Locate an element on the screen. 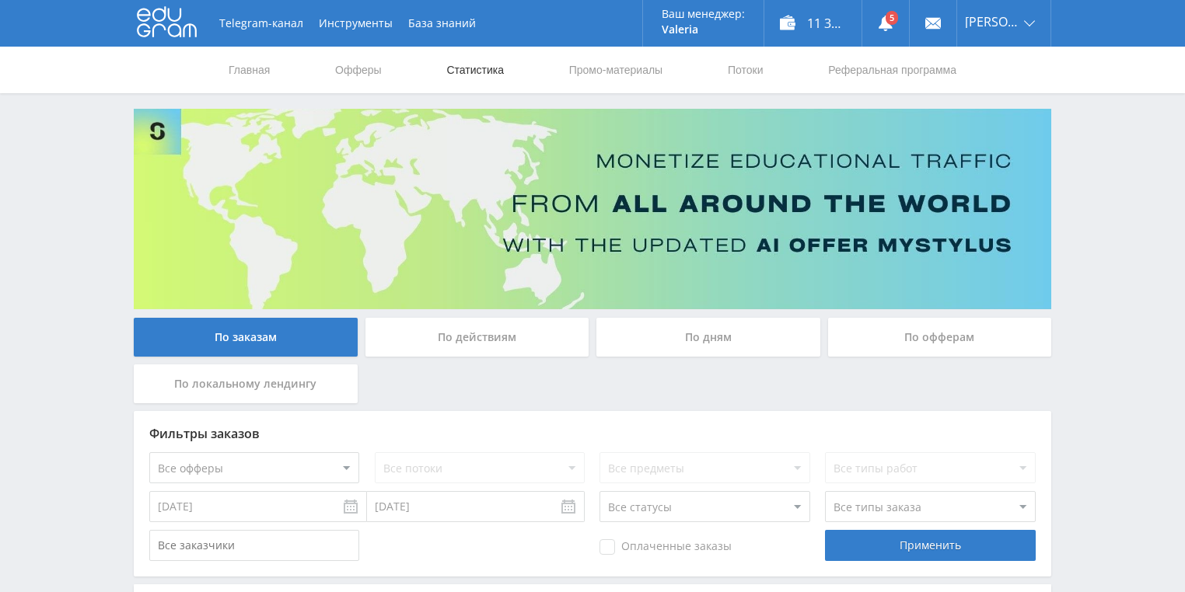  img: Banner is located at coordinates (592, 209).